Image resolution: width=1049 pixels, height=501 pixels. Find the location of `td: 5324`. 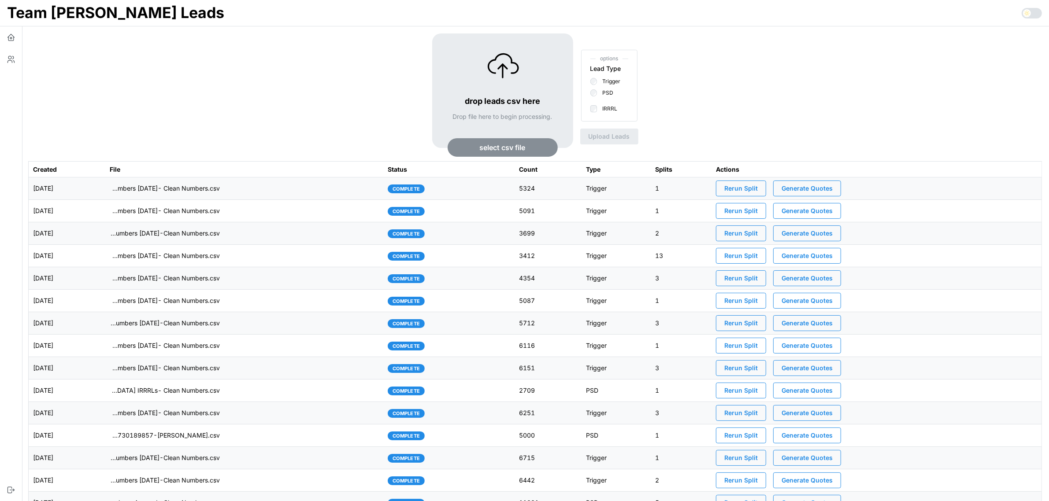

td: 5324 is located at coordinates (548, 188).